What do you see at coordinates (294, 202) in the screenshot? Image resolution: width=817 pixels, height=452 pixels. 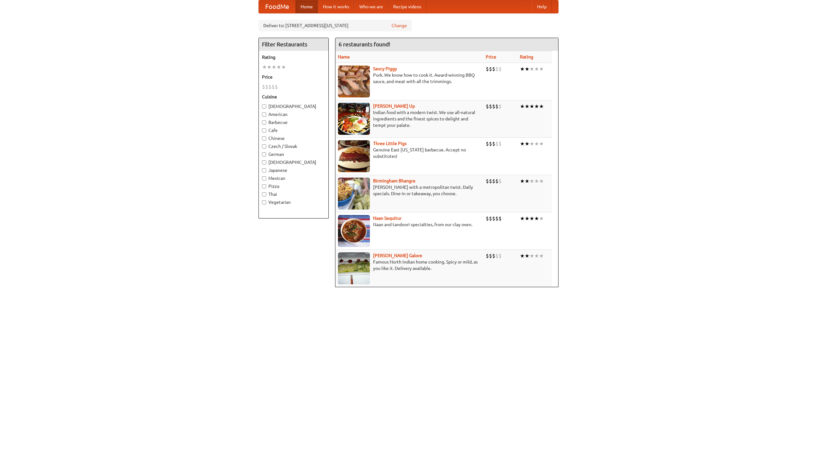 I see `label: Vegetarian` at bounding box center [294, 202].